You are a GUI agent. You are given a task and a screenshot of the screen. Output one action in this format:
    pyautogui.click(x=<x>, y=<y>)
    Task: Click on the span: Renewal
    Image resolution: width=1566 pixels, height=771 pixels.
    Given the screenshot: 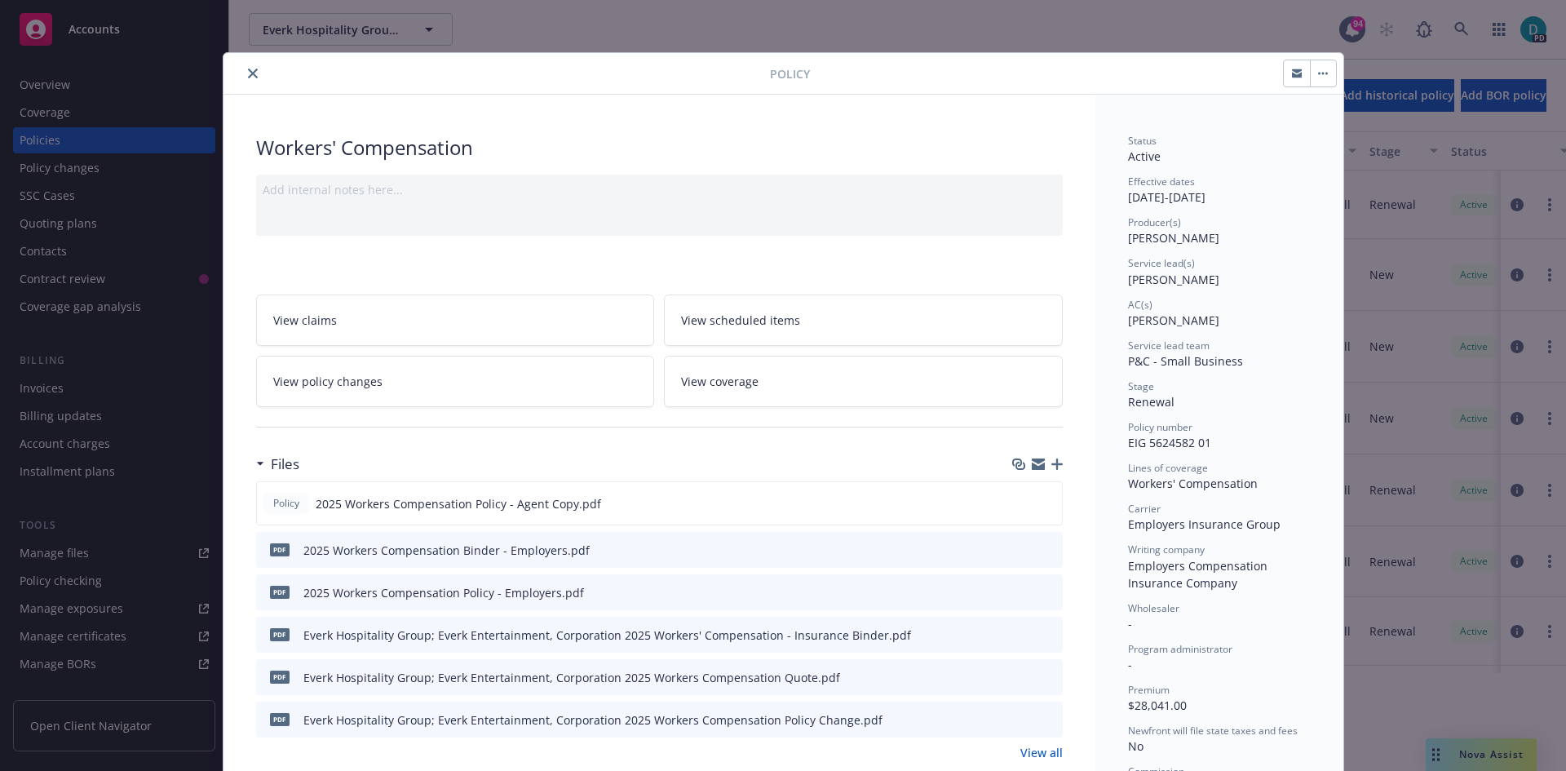 What is the action you would take?
    pyautogui.click(x=1151, y=401)
    